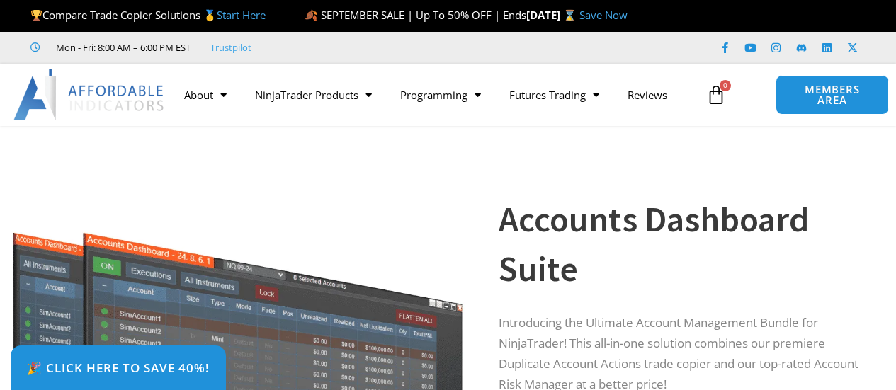 The height and width of the screenshot is (390, 896). I want to click on a: About, so click(205, 95).